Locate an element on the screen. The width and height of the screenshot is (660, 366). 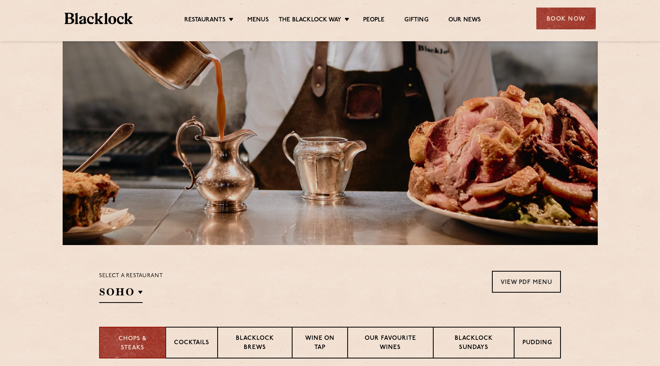
p: Select a restaurant is located at coordinates (131, 276).